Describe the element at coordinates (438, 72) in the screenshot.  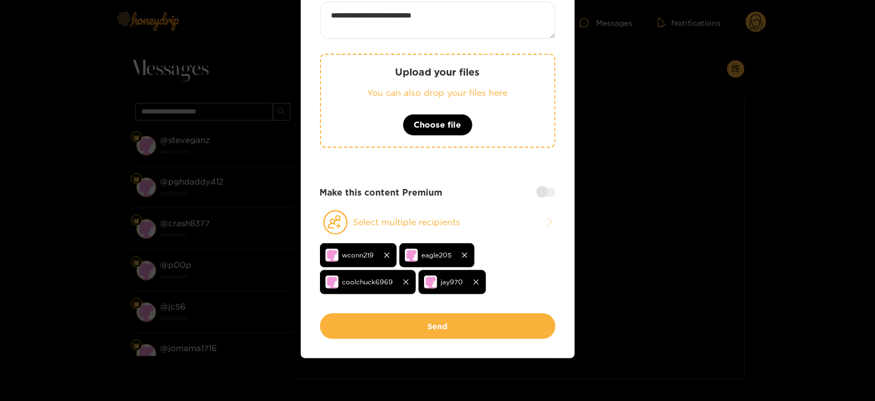
I see `p: Upload your files` at that location.